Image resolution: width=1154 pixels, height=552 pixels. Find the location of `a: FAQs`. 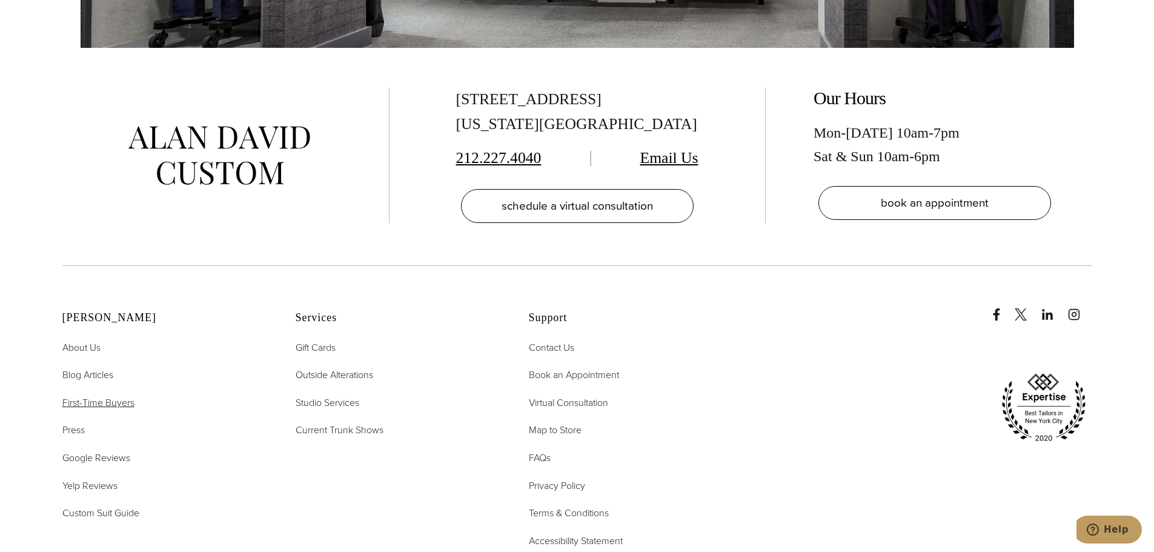

a: FAQs is located at coordinates (540, 458).